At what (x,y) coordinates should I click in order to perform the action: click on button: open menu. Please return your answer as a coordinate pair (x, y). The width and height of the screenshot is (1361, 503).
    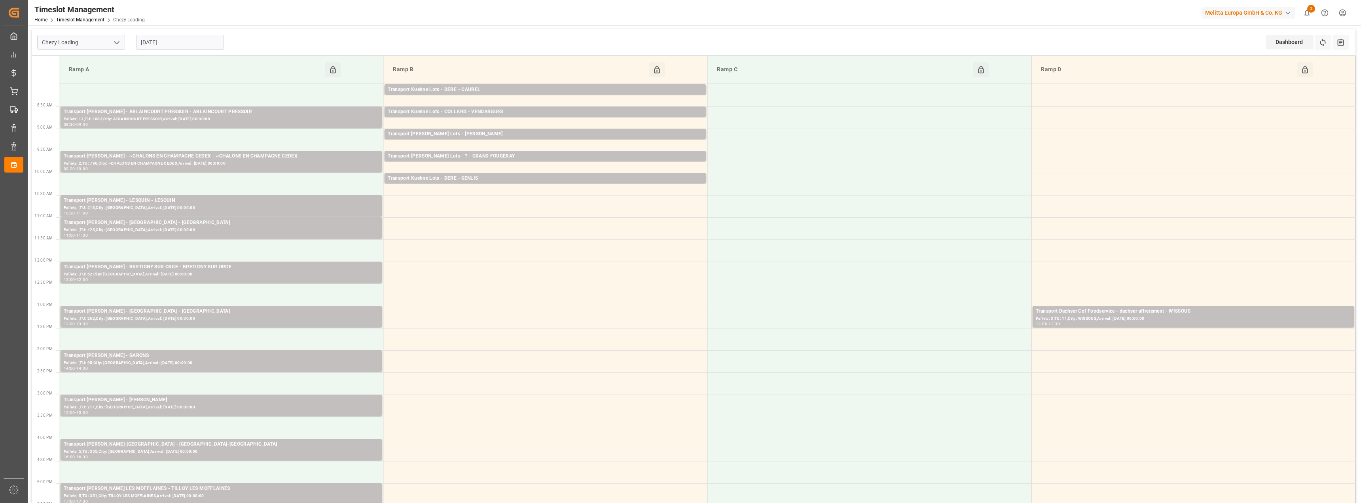
    Looking at the image, I should click on (116, 42).